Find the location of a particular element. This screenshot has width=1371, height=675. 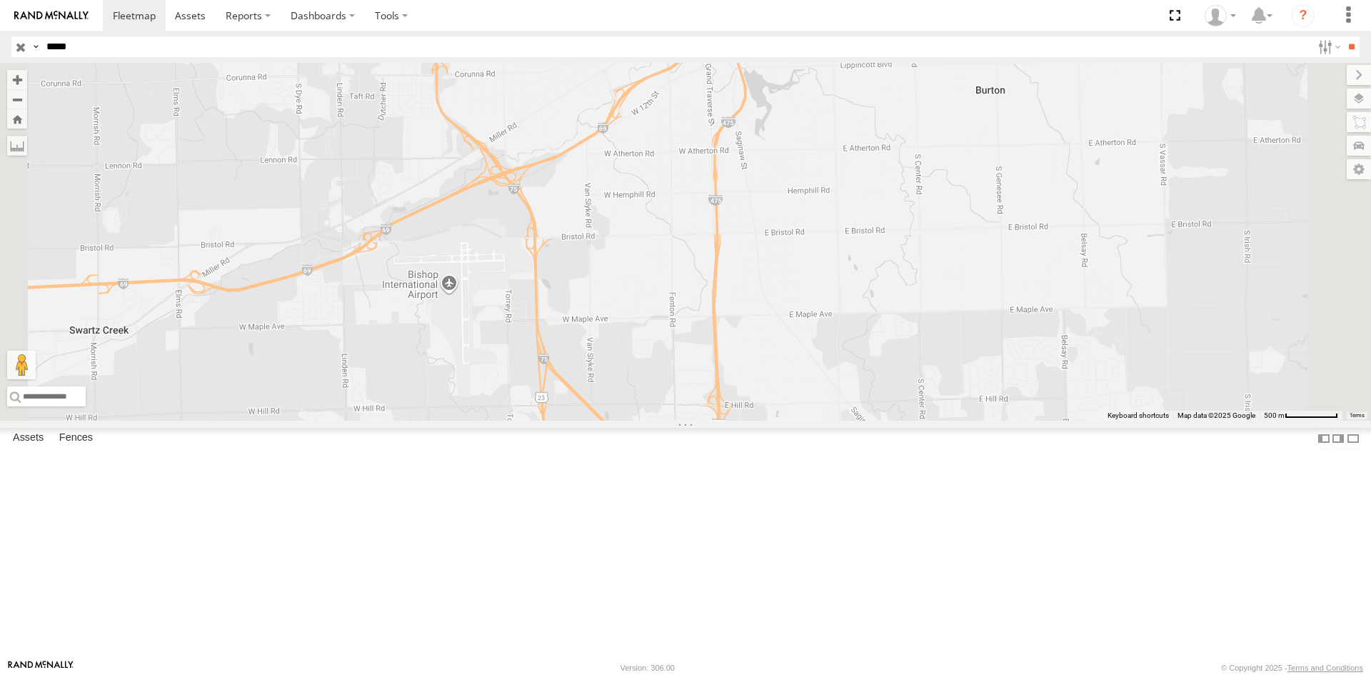

label: Dock Summary Table to the Left is located at coordinates (1324, 438).